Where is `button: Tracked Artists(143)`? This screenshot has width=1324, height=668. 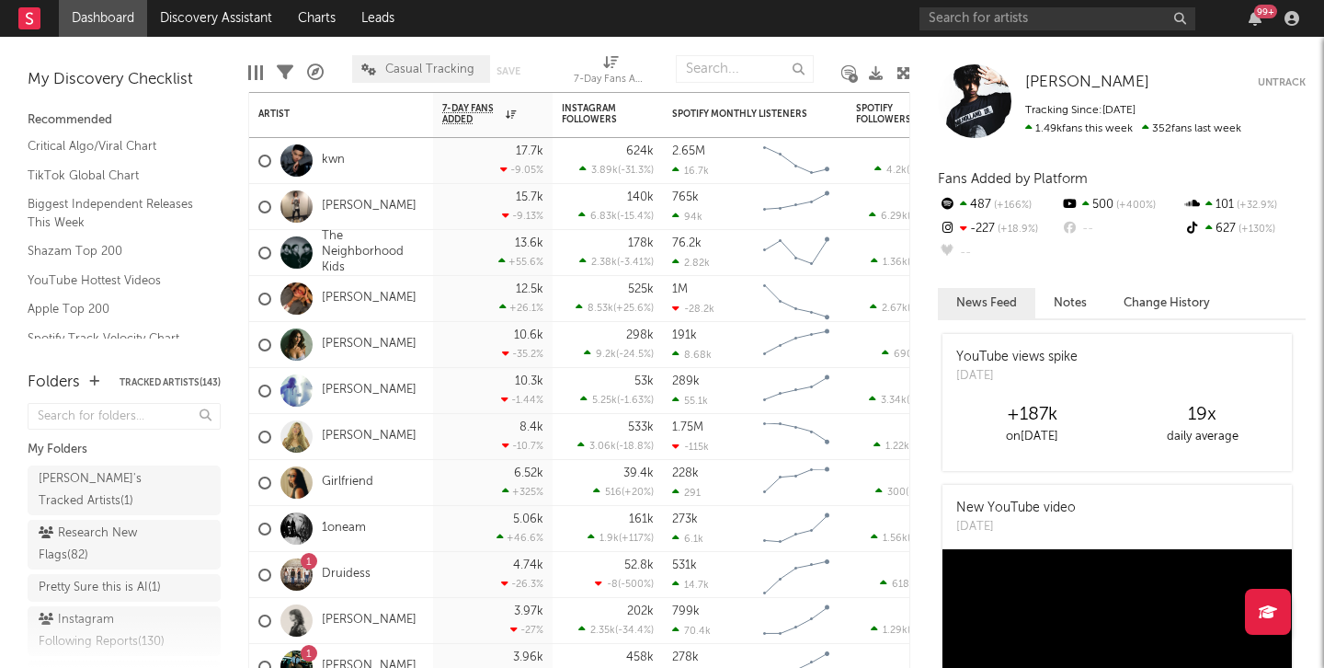
button: Tracked Artists(143) is located at coordinates (170, 383).